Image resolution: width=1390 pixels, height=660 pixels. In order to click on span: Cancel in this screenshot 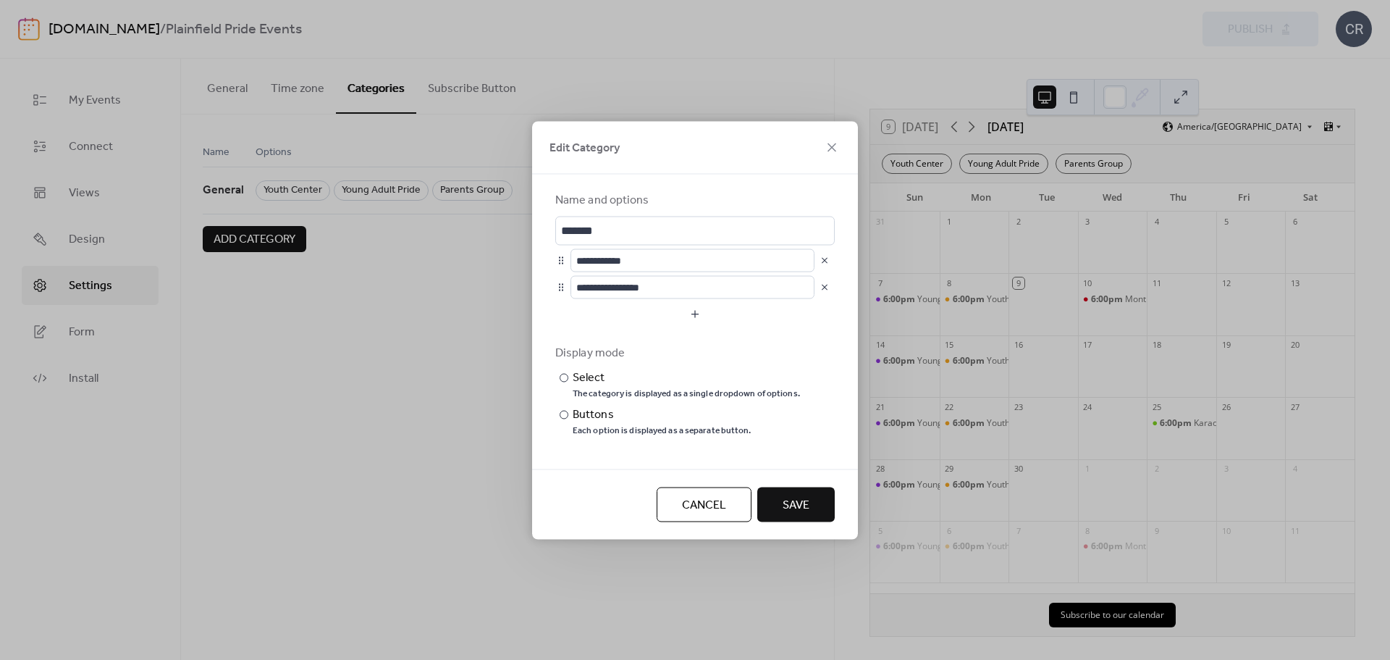, I will do `click(704, 505)`.